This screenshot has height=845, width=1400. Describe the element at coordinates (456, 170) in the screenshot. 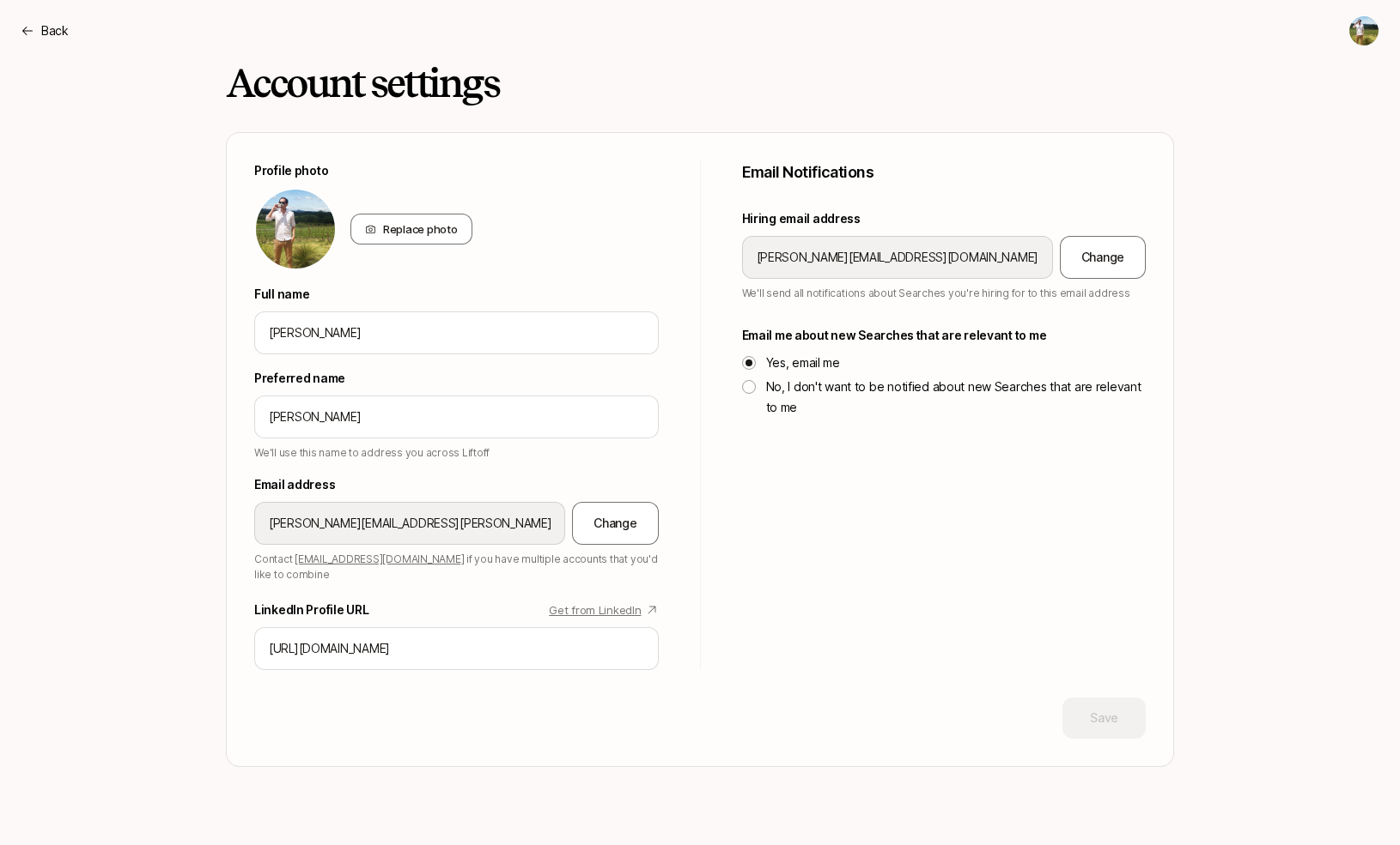

I see `label: Profile photo` at that location.